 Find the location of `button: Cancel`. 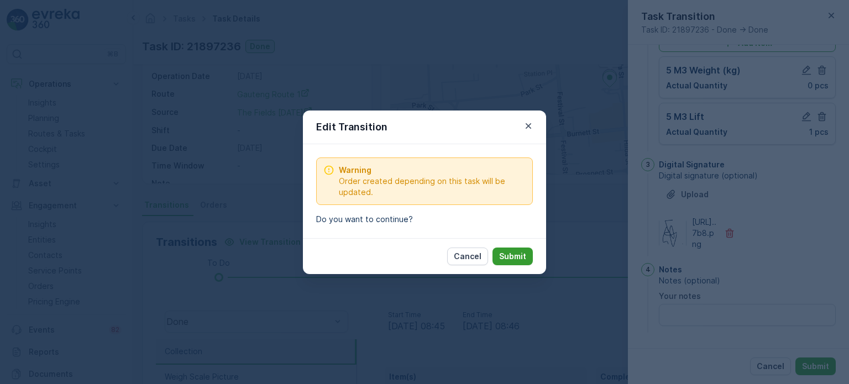

button: Cancel is located at coordinates (468, 257).